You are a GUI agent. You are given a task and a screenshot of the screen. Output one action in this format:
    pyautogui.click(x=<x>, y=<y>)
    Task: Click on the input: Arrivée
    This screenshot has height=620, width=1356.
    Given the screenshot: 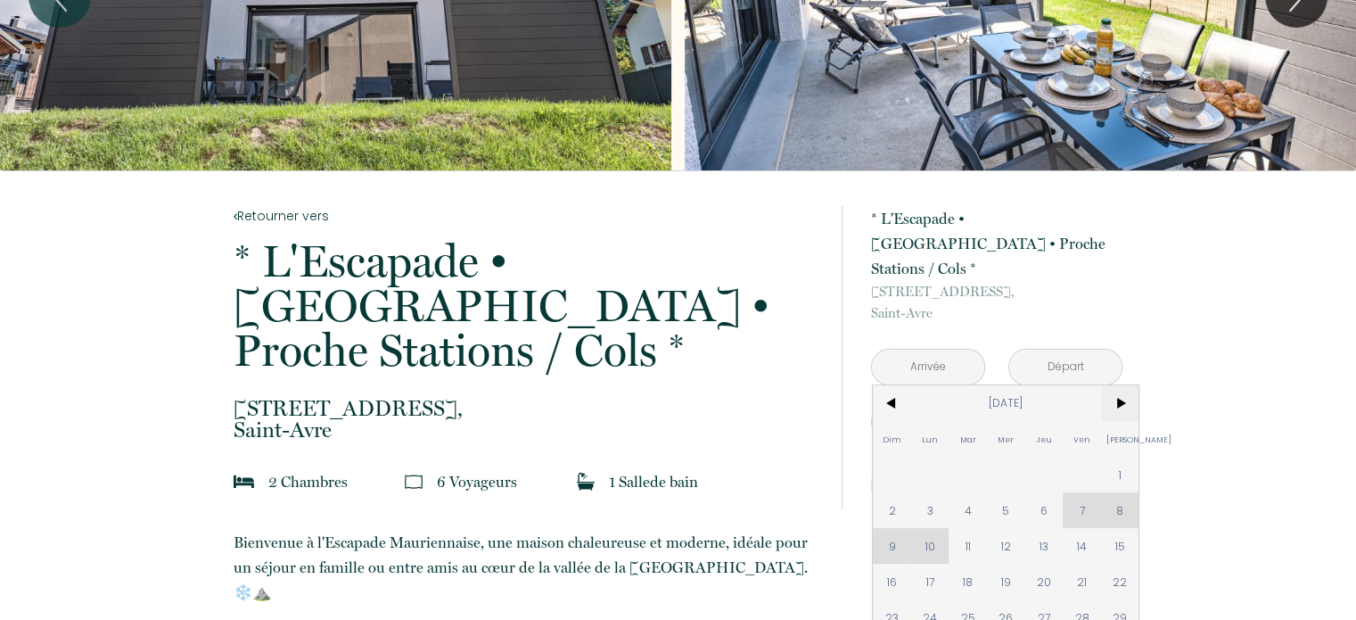 What is the action you would take?
    pyautogui.click(x=928, y=366)
    